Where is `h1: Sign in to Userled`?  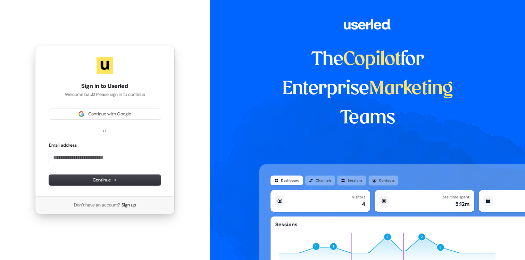
h1: Sign in to Userled is located at coordinates (105, 86).